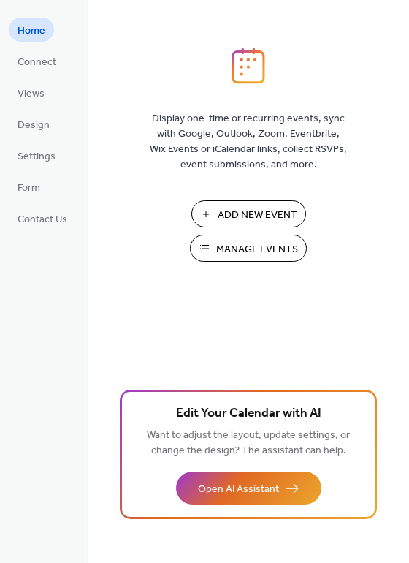  Describe the element at coordinates (248, 443) in the screenshot. I see `span: Want to adjust the layout, update settings, or change the design? The assistant can help.` at that location.